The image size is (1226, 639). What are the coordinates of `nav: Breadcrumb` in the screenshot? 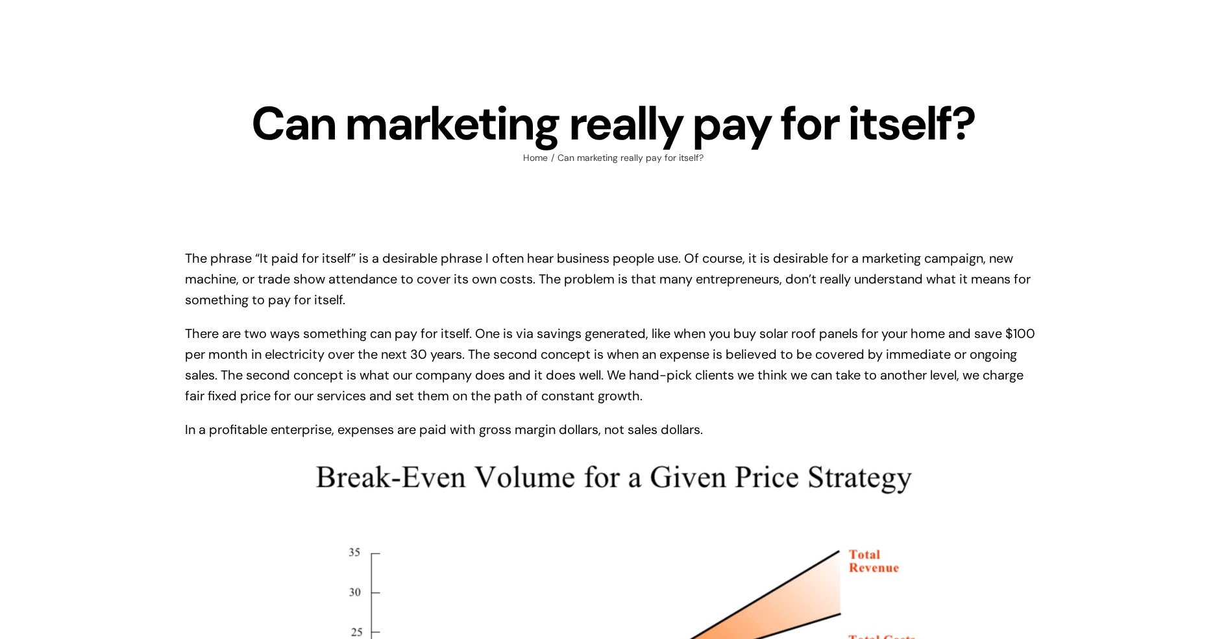 It's located at (613, 158).